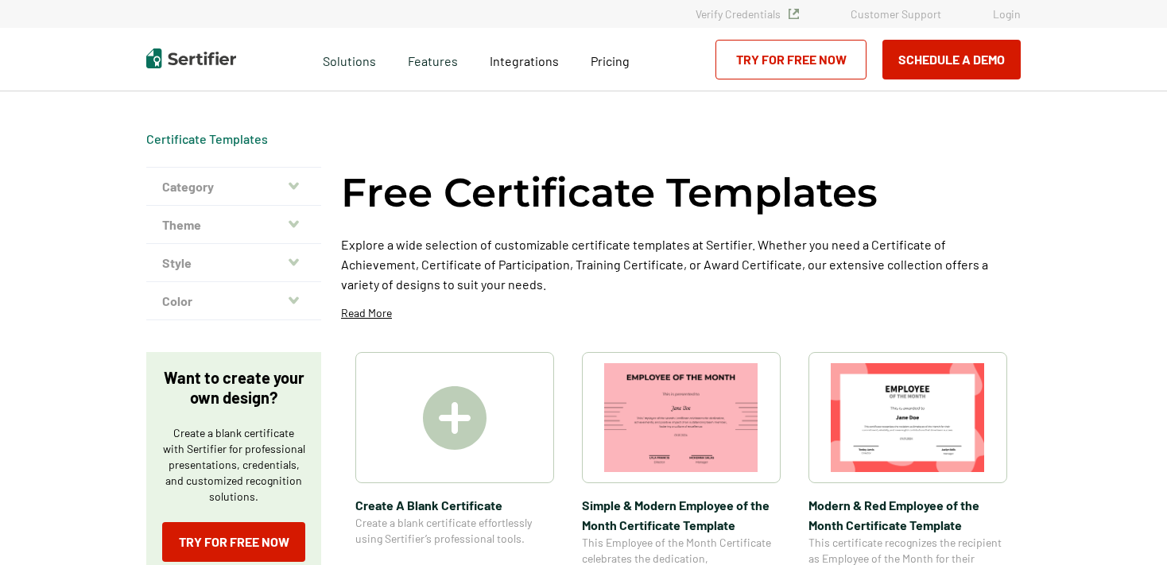 The image size is (1167, 565). What do you see at coordinates (191, 58) in the screenshot?
I see `img: Sertifier | Digital Credentialing Platform` at bounding box center [191, 58].